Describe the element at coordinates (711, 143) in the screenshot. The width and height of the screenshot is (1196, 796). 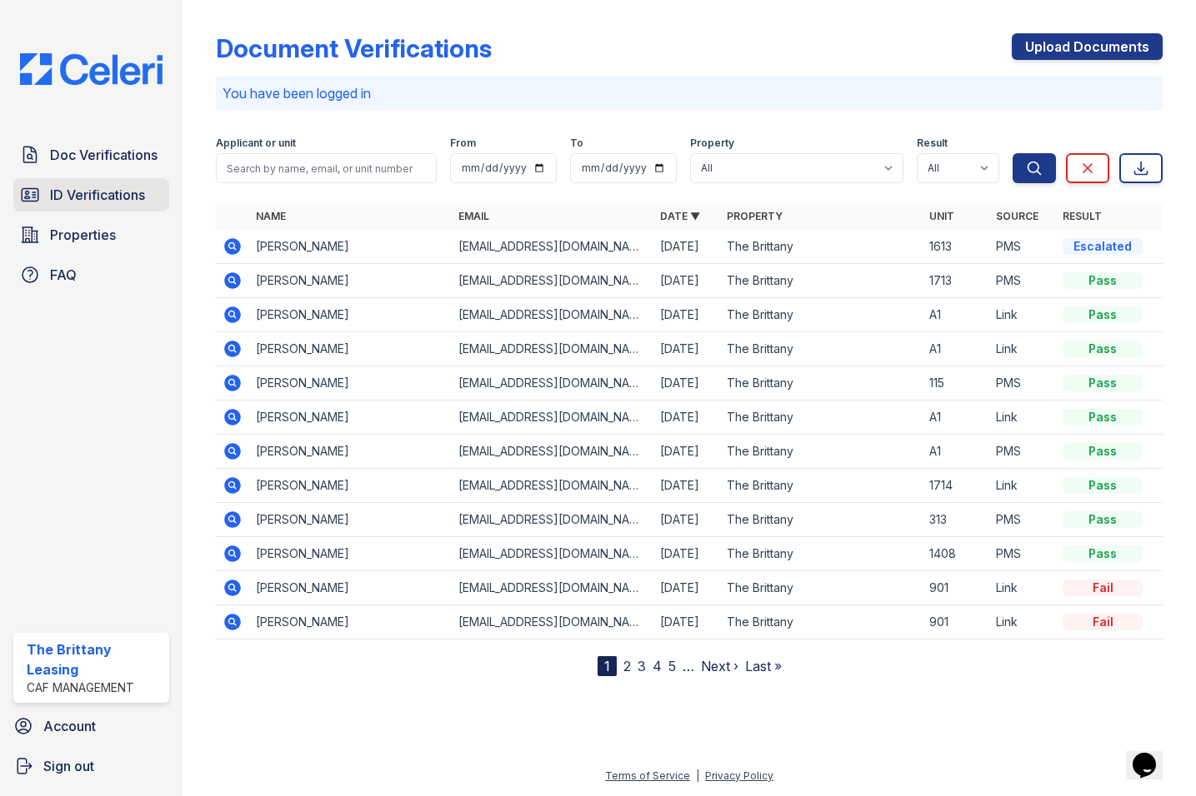
I see `label: Property` at that location.